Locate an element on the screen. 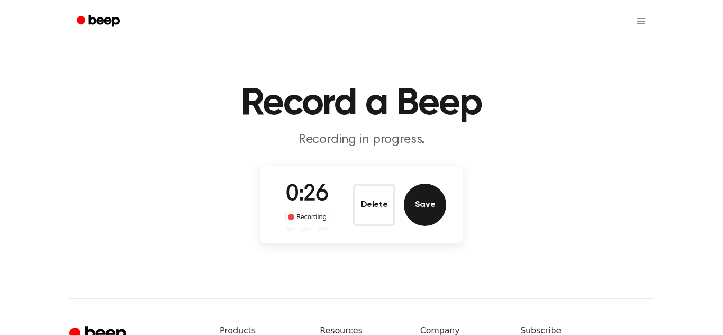 The image size is (723, 335). button: Save Audio Record is located at coordinates (425, 205).